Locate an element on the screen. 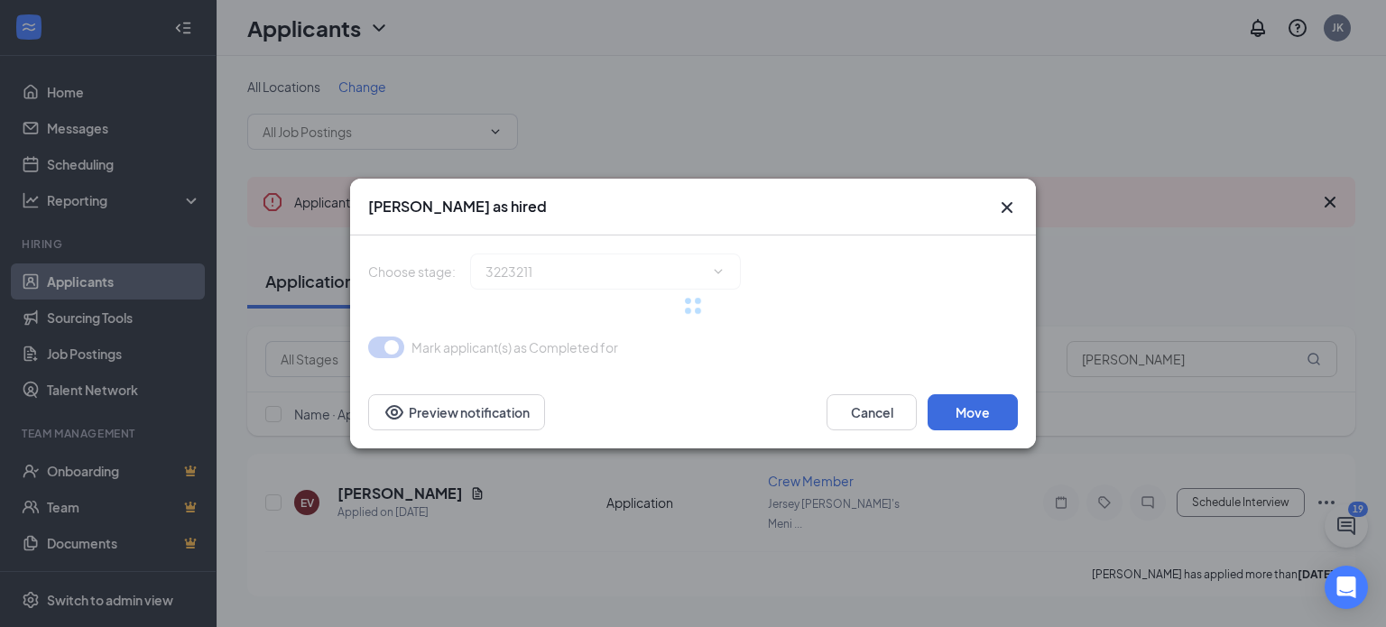  svg: Cross is located at coordinates (1007, 207).